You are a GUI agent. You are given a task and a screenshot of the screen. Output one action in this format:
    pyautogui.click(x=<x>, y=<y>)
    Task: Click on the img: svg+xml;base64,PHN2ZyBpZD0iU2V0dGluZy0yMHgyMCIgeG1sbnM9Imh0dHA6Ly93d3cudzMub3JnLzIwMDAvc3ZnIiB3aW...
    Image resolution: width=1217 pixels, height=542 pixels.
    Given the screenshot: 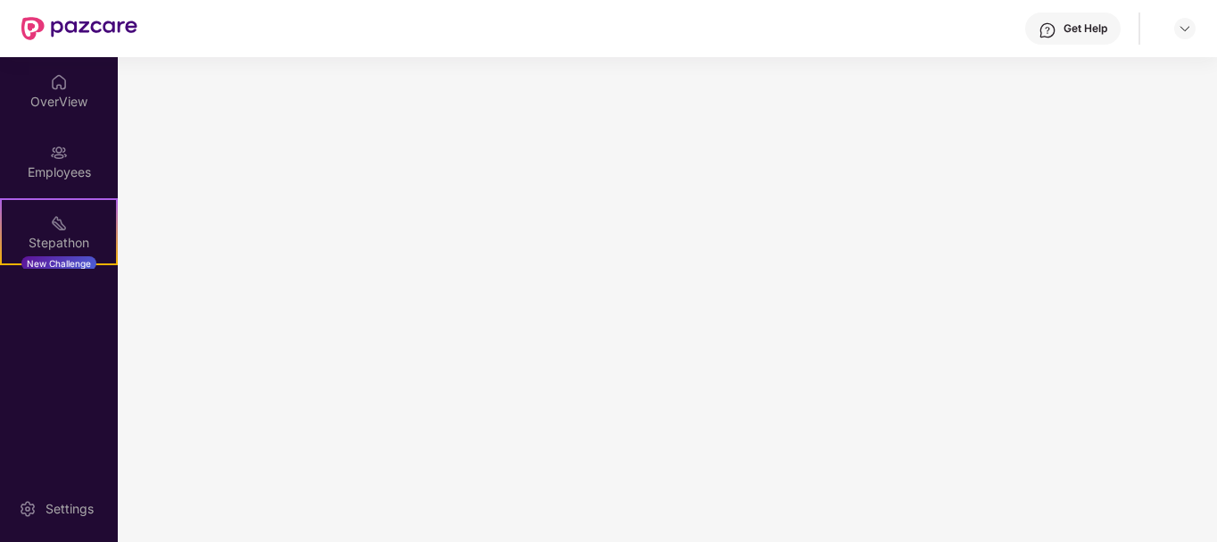 What is the action you would take?
    pyautogui.click(x=28, y=509)
    